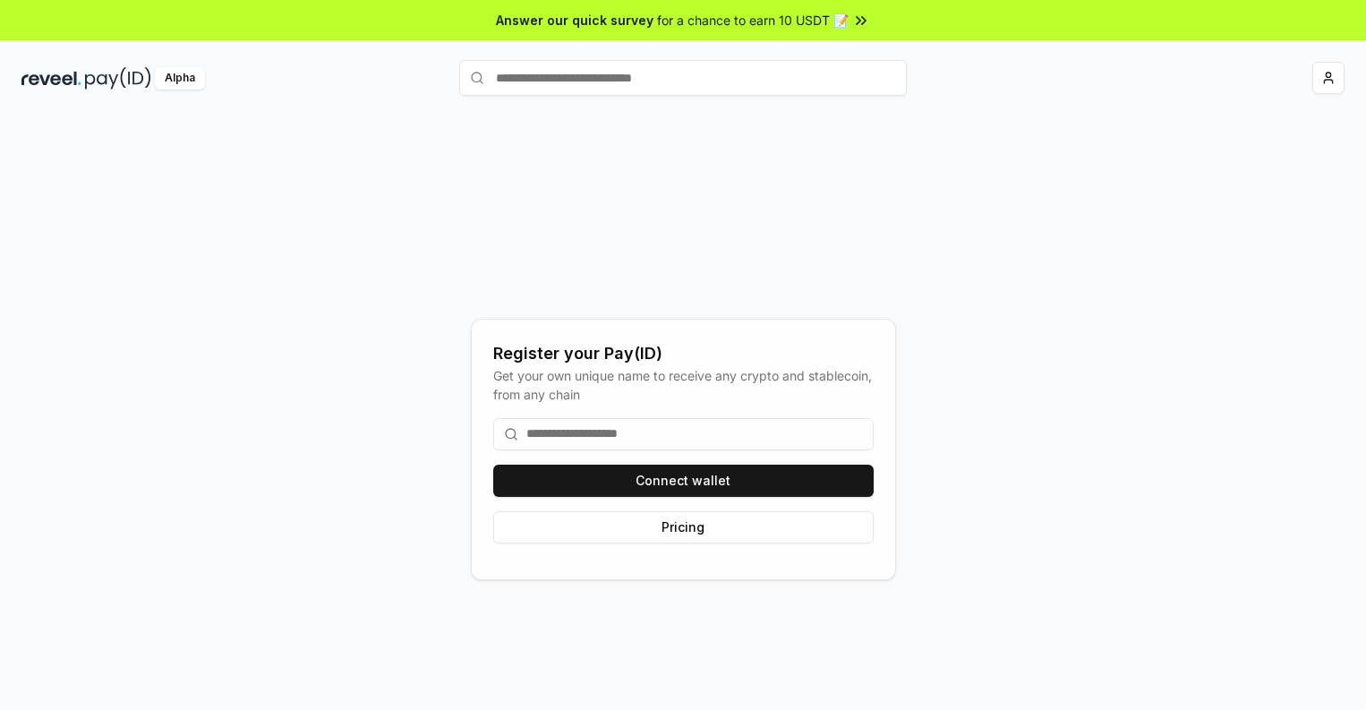 The width and height of the screenshot is (1366, 710). Describe the element at coordinates (683, 354) in the screenshot. I see `div: Register your Pay(ID)` at that location.